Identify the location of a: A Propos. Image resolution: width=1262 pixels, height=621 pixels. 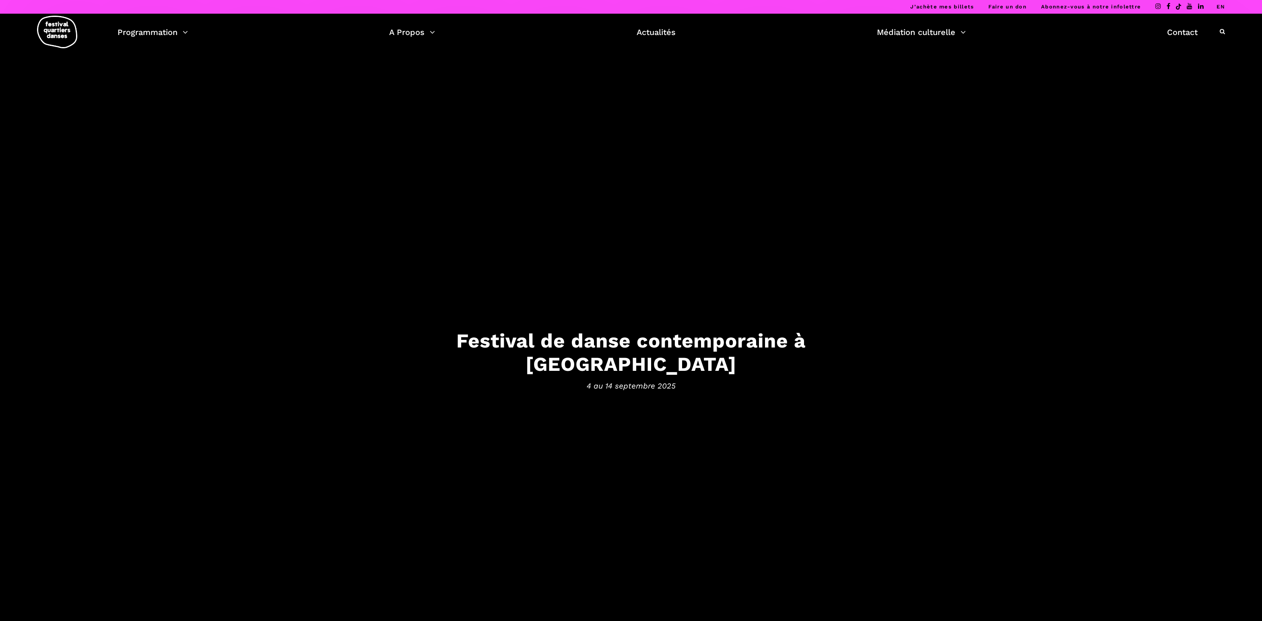
(412, 32).